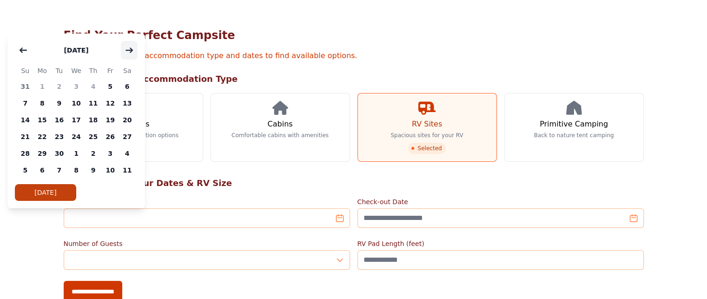 Image resolution: width=707 pixels, height=299 pixels. I want to click on span: 19, so click(110, 120).